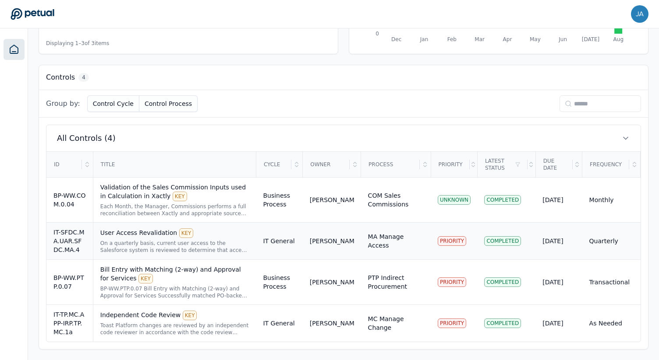 This screenshot has width=659, height=360. Describe the element at coordinates (63, 104) in the screenshot. I see `span: Group by:` at that location.